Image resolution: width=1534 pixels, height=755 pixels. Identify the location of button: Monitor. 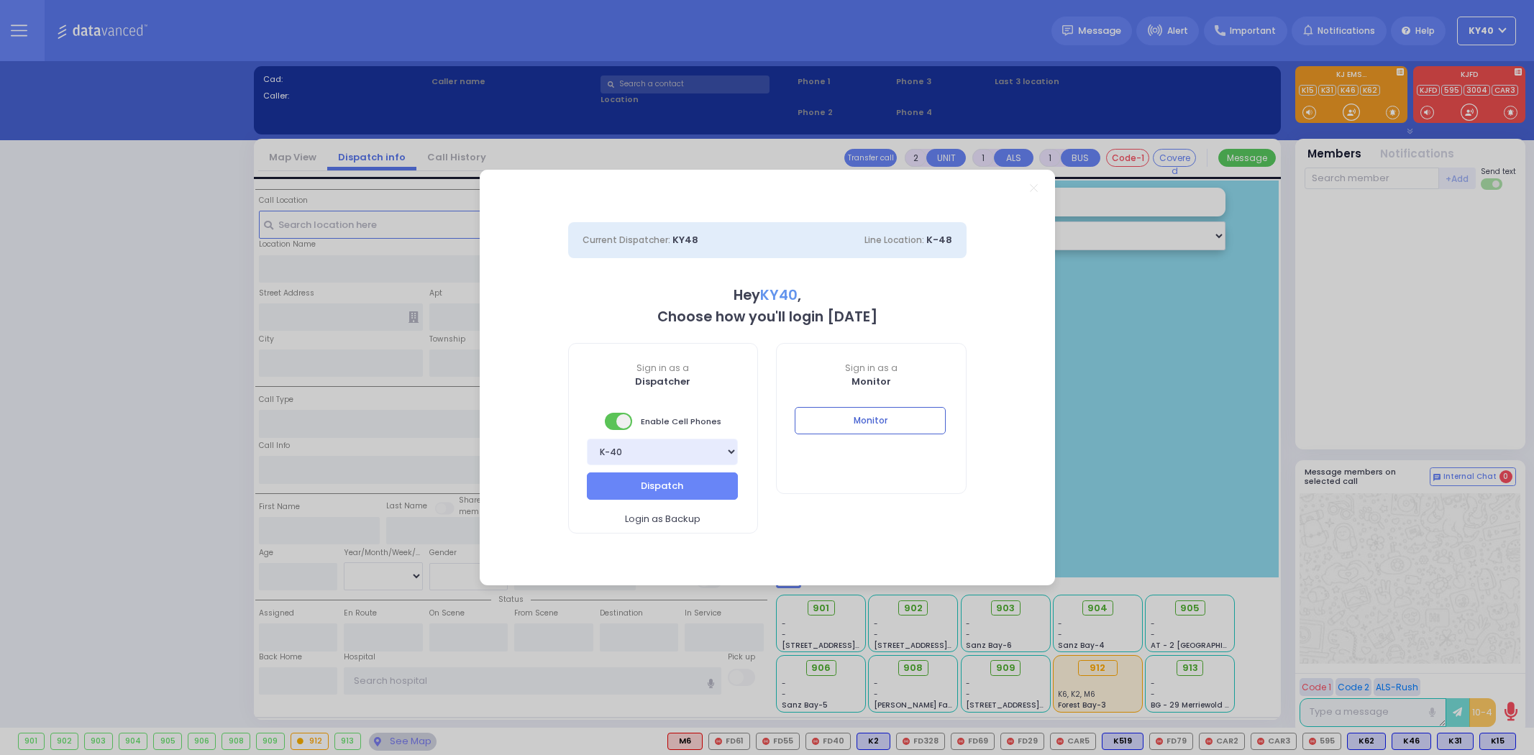
(870, 421).